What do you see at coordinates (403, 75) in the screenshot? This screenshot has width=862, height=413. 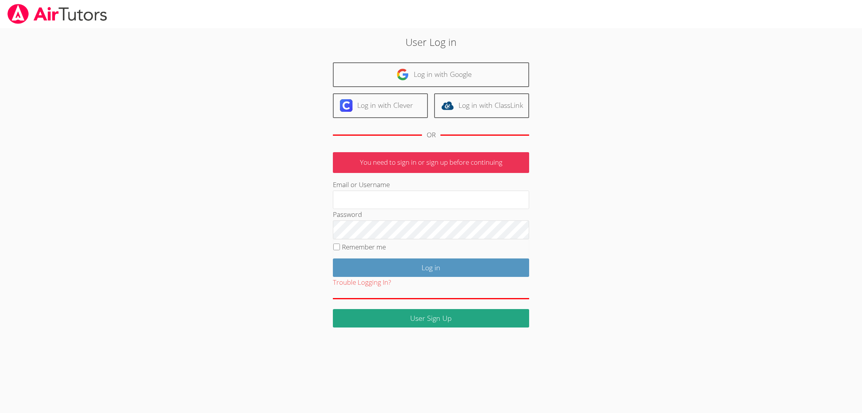 I see `img: google-logo-50288ca7cdecda66e5e0955fdab243c47b7ad437acaf1139b6f446037453330a.svg` at bounding box center [403, 75].